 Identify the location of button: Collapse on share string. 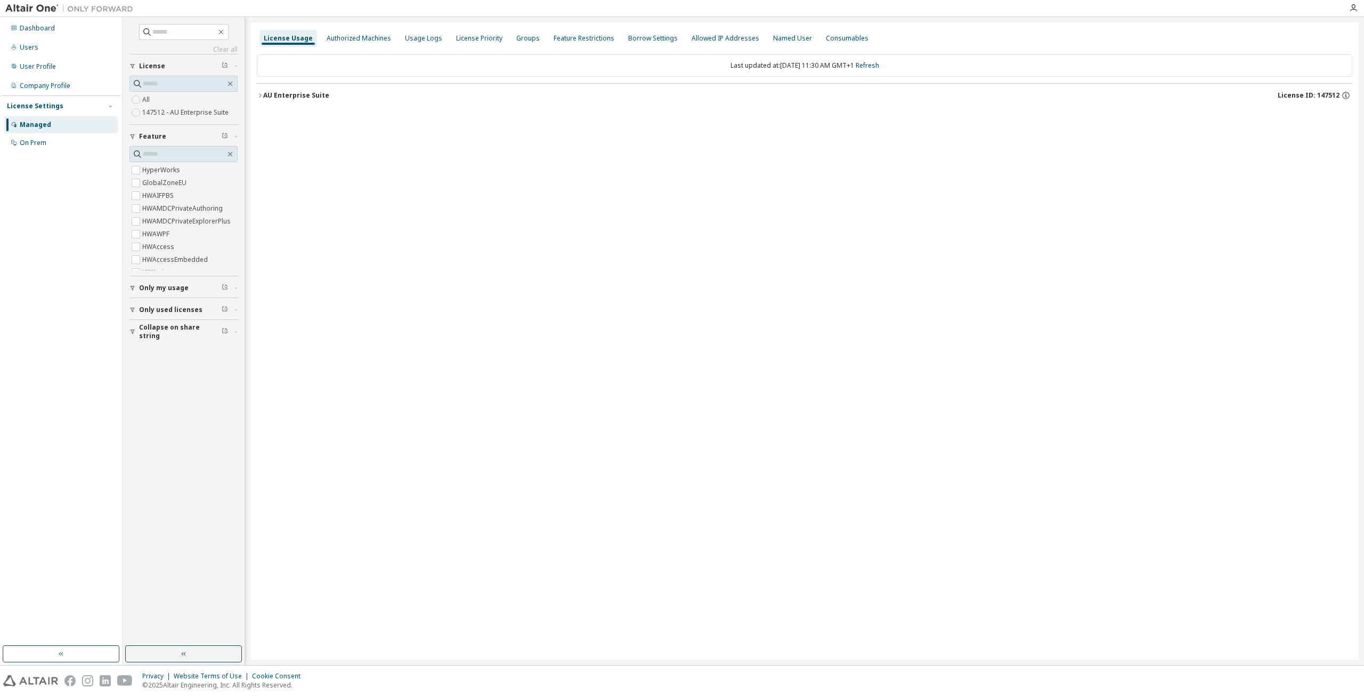
(183, 332).